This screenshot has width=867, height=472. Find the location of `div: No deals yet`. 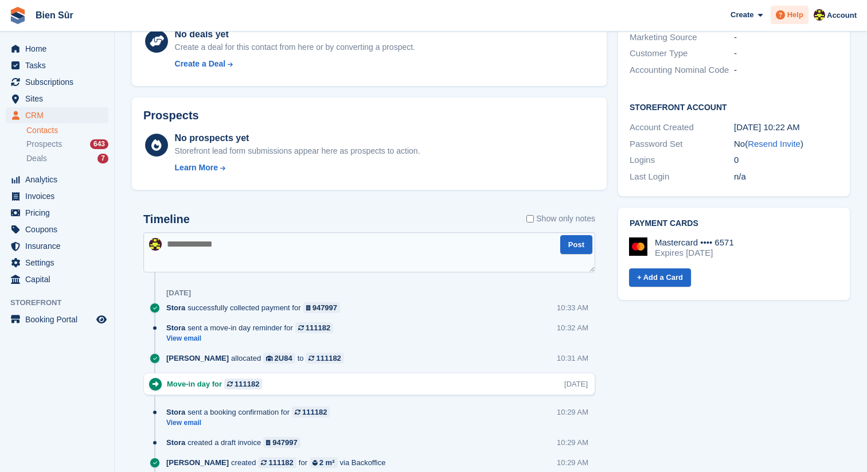

div: No deals yet is located at coordinates (295, 34).